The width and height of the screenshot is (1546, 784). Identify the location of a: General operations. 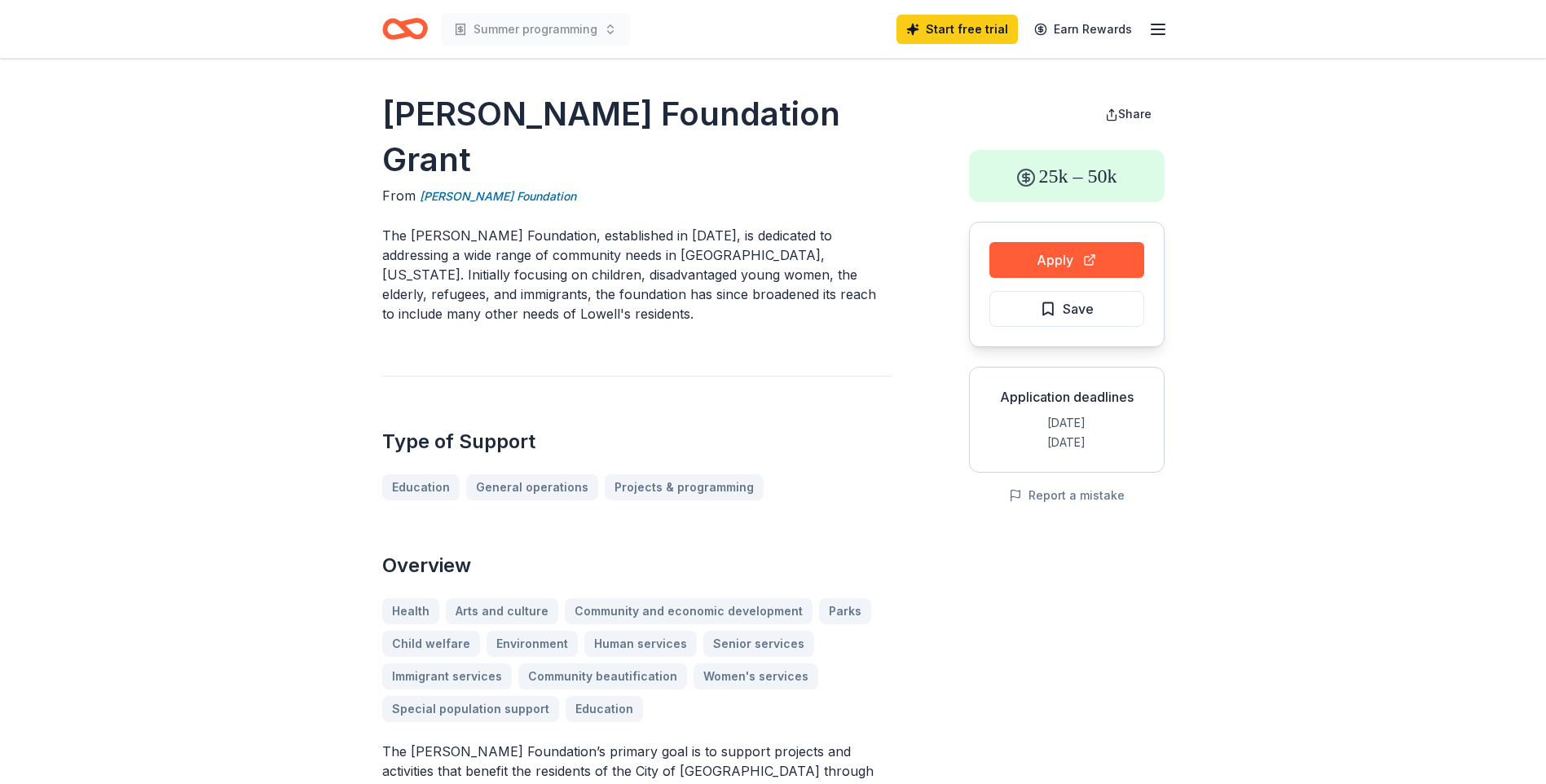
(532, 487).